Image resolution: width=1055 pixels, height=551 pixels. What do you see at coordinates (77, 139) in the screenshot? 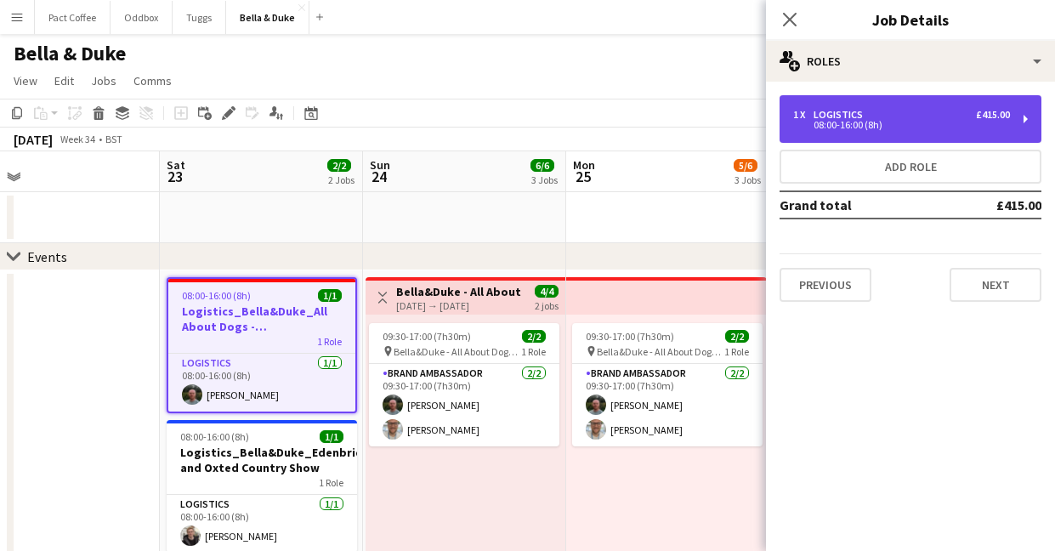
I see `span: Week 34` at bounding box center [77, 139].